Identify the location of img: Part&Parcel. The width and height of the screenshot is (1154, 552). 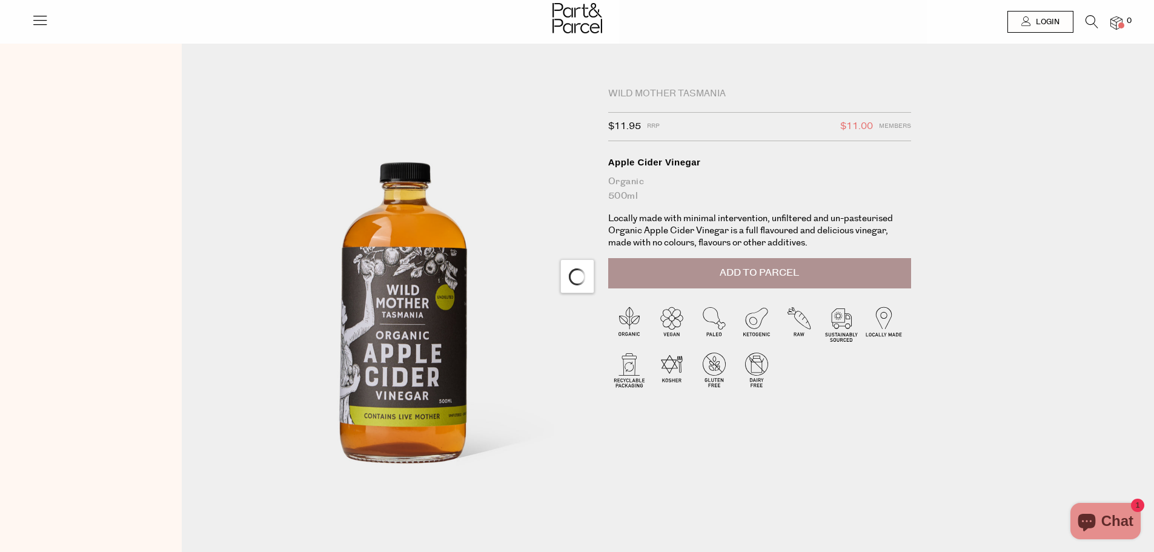
(577, 18).